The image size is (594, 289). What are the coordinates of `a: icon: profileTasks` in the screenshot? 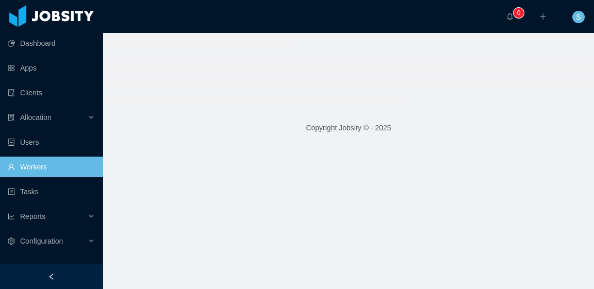 It's located at (51, 192).